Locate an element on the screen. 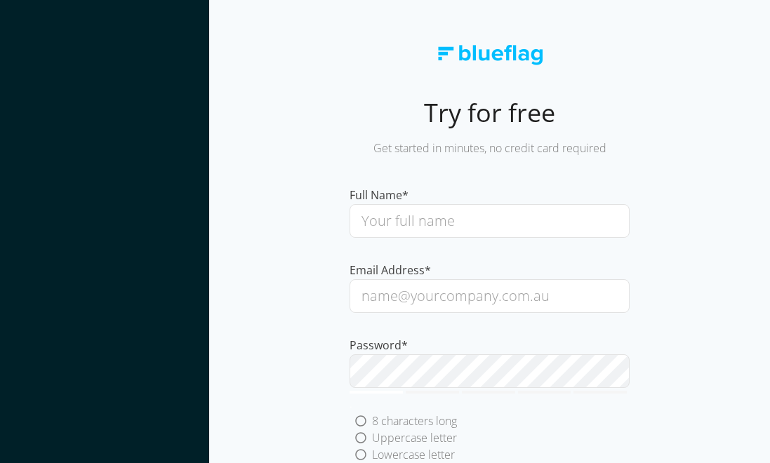 The image size is (770, 463). span: Try for free is located at coordinates (489, 112).